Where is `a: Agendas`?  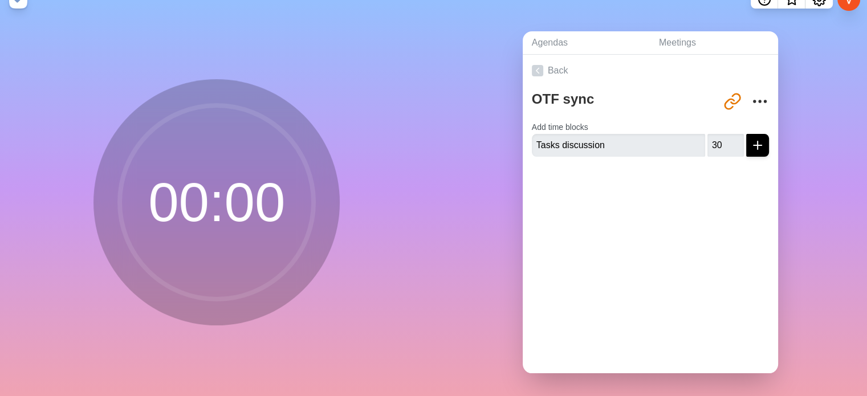
a: Agendas is located at coordinates (586, 43).